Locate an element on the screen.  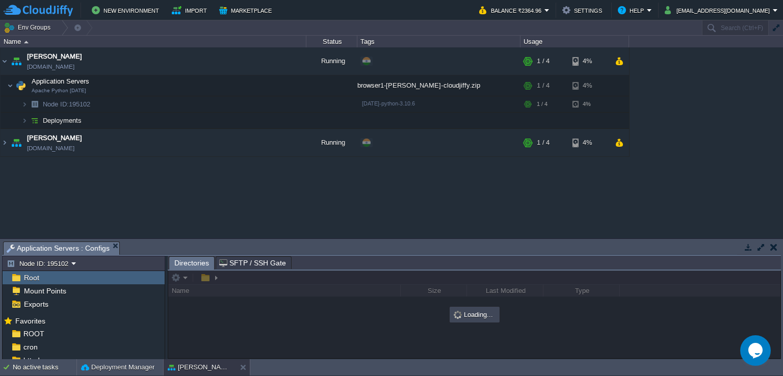
span: ROOT is located at coordinates (34, 334).